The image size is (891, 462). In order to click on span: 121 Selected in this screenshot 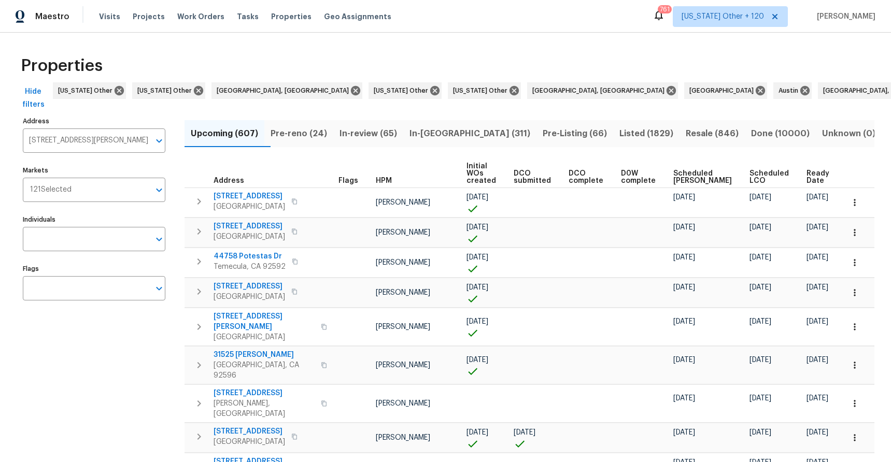, I will do `click(51, 190)`.